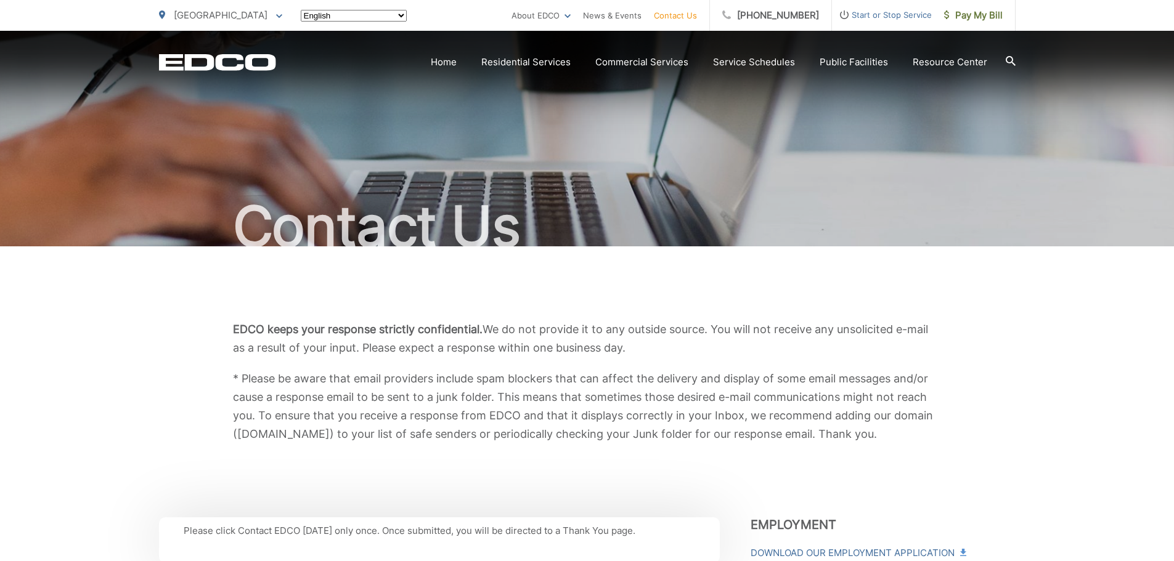 The image size is (1174, 561). Describe the element at coordinates (444, 62) in the screenshot. I see `a: Home` at that location.